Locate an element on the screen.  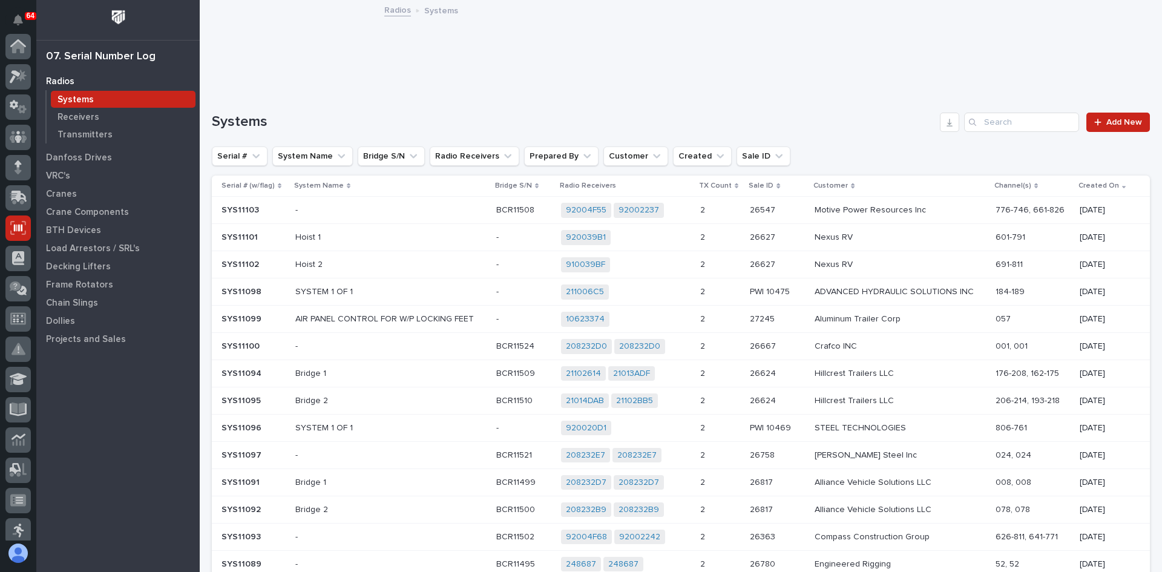
tr: SYS11093SYS11093 -BCR11502BCR11502 92004F68 92002242 22 2636326363 Compass Construction Group626-... is located at coordinates (681, 537).